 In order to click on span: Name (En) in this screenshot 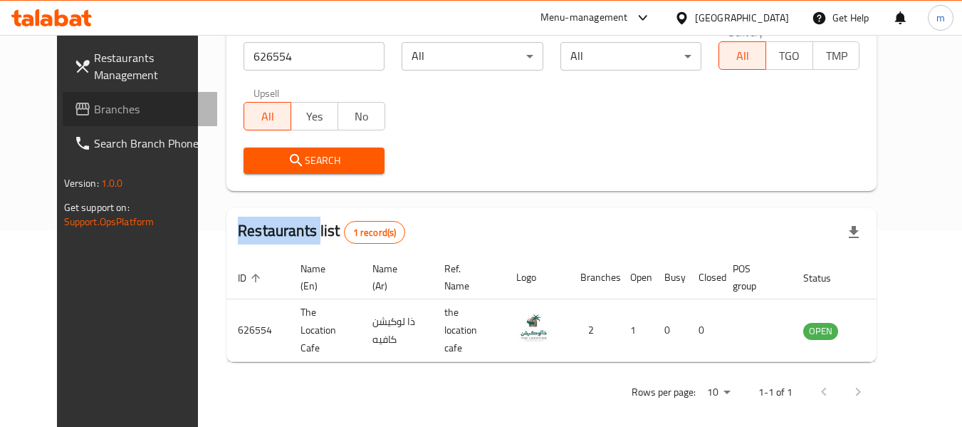, I will do `click(322, 277)`.